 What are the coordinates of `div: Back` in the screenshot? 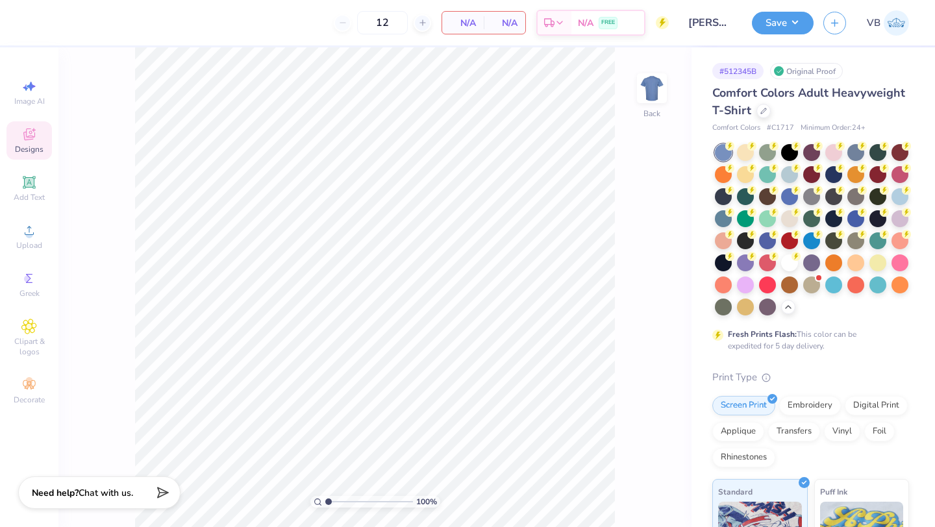 It's located at (652, 114).